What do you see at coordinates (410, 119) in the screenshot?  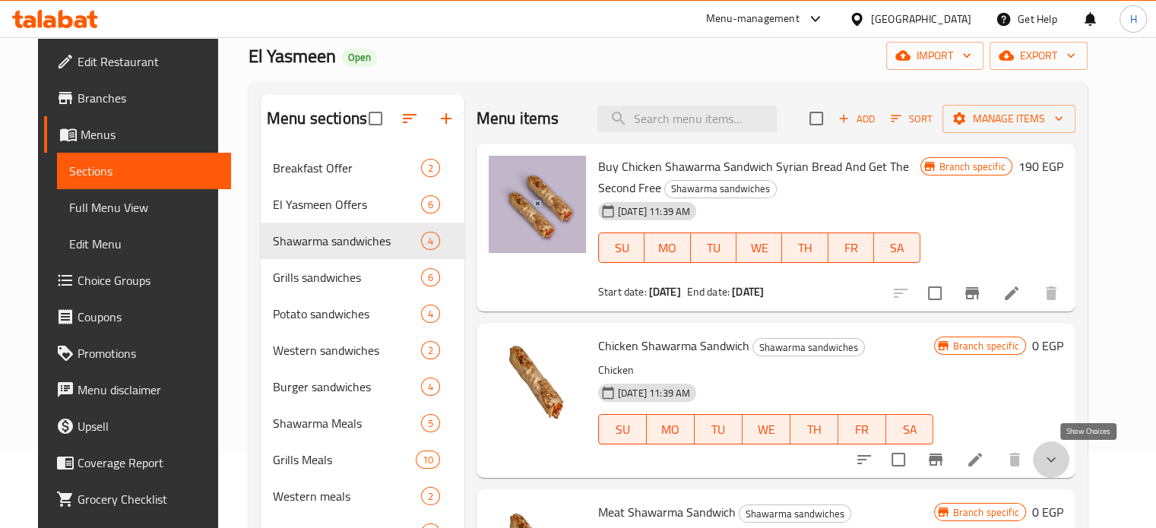 I see `span: Sort sections` at bounding box center [410, 119].